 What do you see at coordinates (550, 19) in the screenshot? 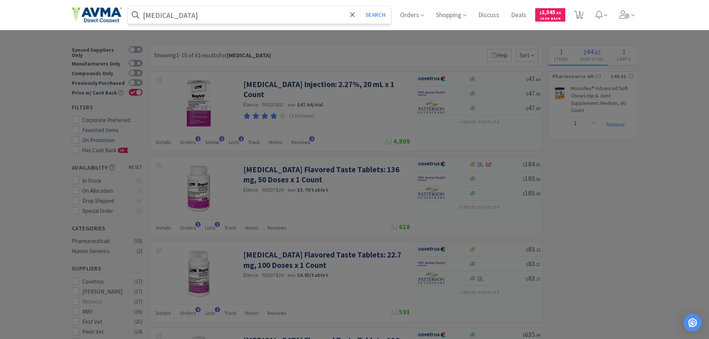
I see `span: Cash Back` at bounding box center [550, 19].